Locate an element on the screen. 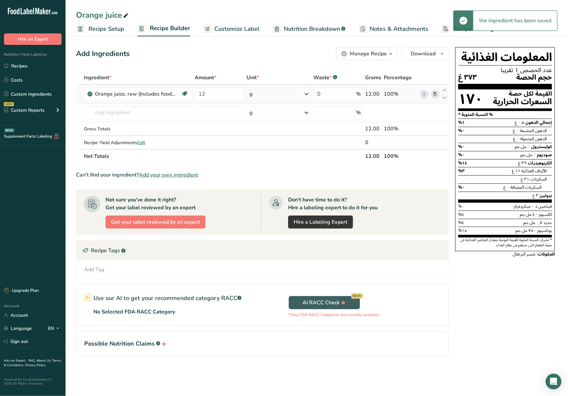 This screenshot has width=568, height=396. a: Recipe Setup is located at coordinates (100, 29).